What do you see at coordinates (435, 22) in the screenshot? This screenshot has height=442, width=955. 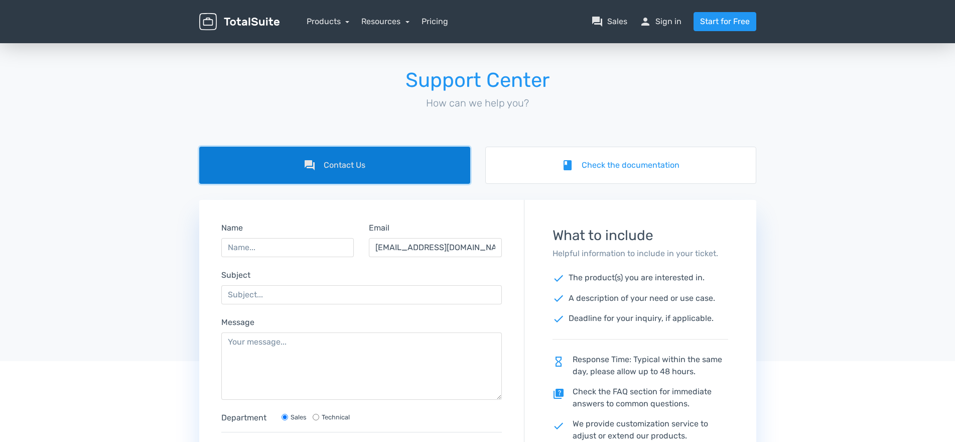 I see `a: Pricing` at bounding box center [435, 22].